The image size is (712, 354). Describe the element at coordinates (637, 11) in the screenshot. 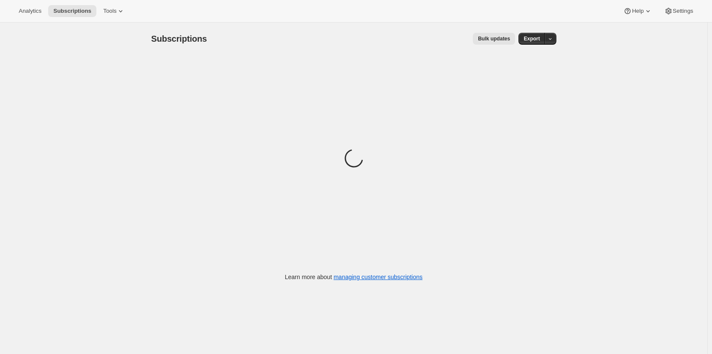

I see `span: Help` at that location.